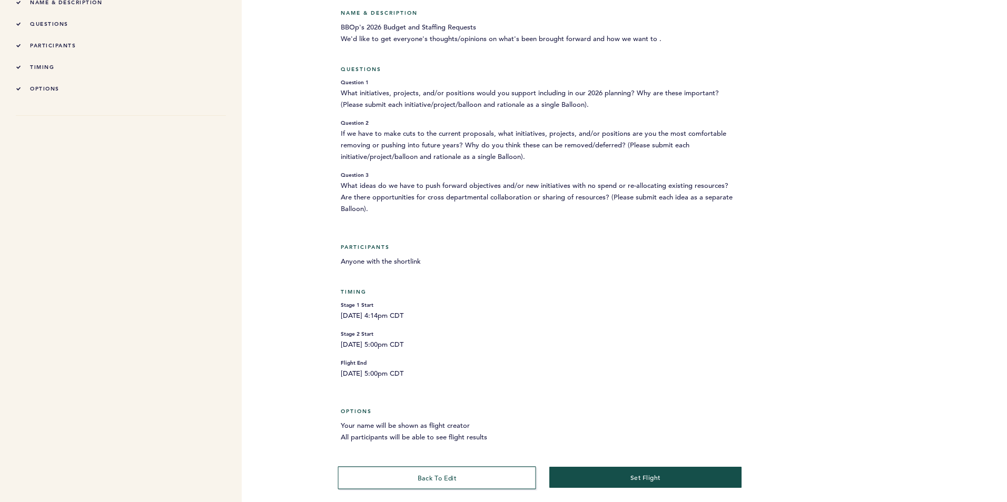  What do you see at coordinates (541, 13) in the screenshot?
I see `h5: Name & Description` at bounding box center [541, 13].